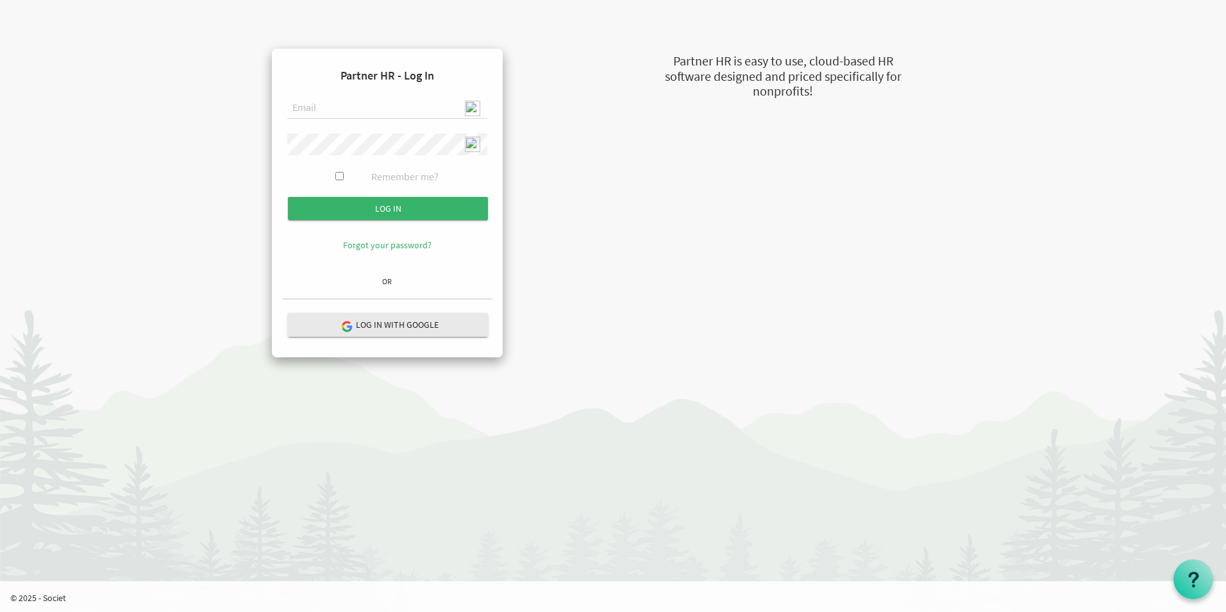 The height and width of the screenshot is (612, 1226). Describe the element at coordinates (387, 281) in the screenshot. I see `h6: OR` at that location.